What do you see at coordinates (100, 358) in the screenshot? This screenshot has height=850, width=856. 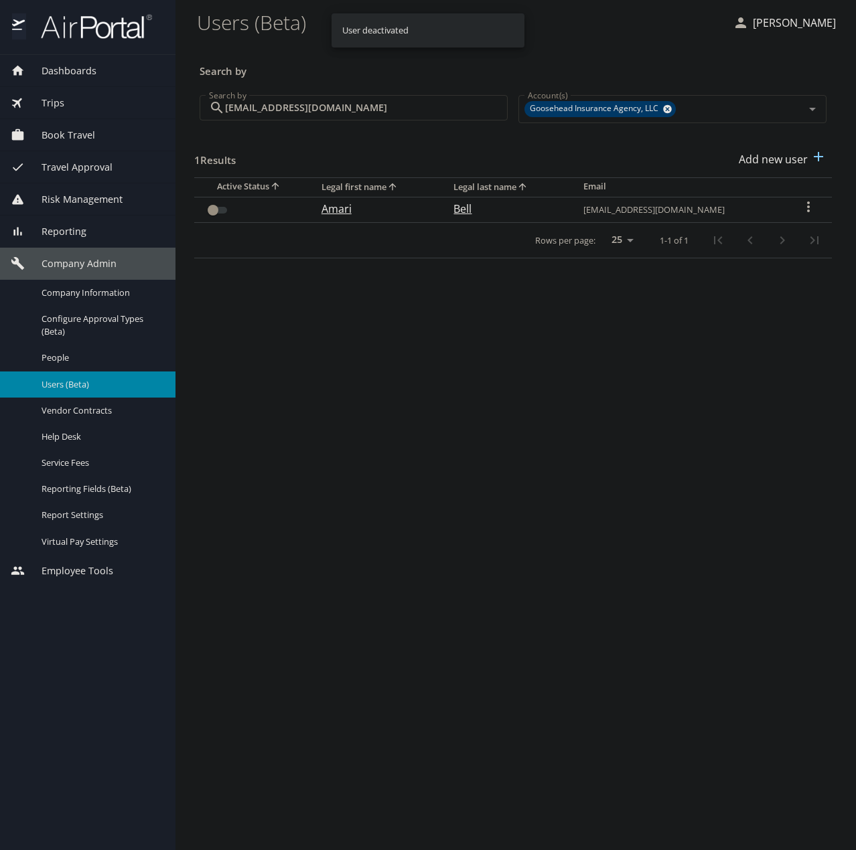 I see `span: People` at bounding box center [100, 358].